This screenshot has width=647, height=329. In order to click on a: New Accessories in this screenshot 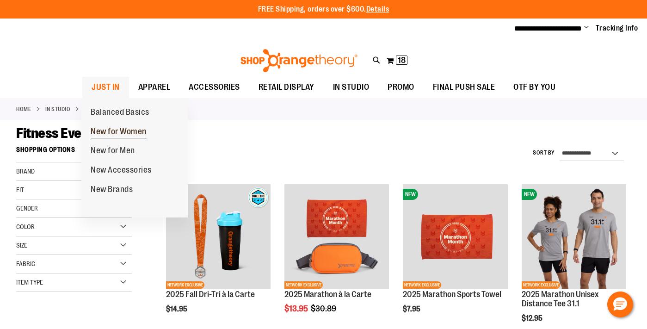, I will do `click(121, 170)`.